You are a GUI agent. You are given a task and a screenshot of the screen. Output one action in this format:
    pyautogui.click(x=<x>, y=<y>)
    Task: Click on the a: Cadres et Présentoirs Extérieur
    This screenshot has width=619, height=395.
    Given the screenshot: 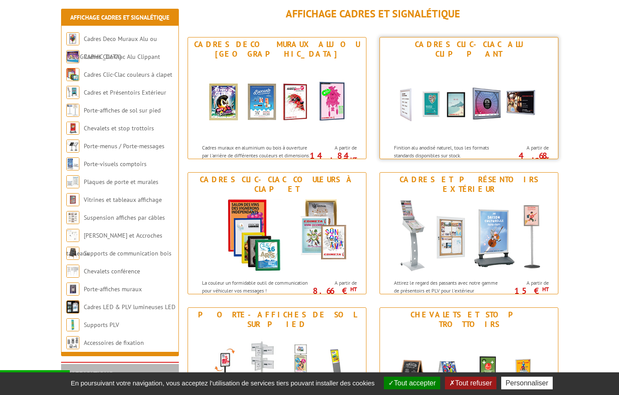 What is the action you would take?
    pyautogui.click(x=125, y=92)
    